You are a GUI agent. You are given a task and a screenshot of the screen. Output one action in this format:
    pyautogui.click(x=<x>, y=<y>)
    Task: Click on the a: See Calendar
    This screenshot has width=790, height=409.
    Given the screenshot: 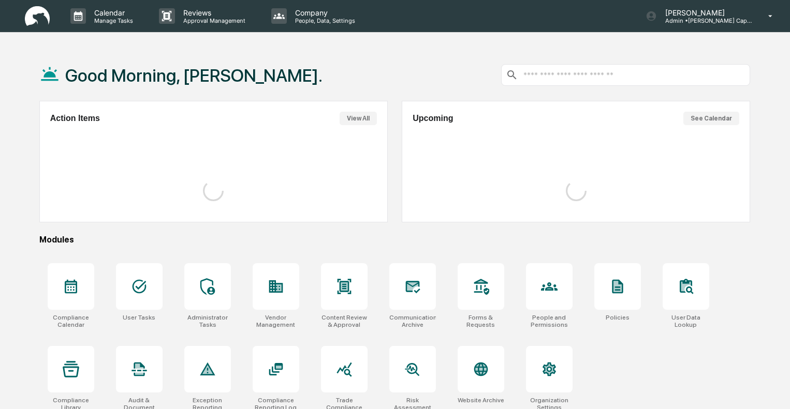 What is the action you would take?
    pyautogui.click(x=711, y=119)
    